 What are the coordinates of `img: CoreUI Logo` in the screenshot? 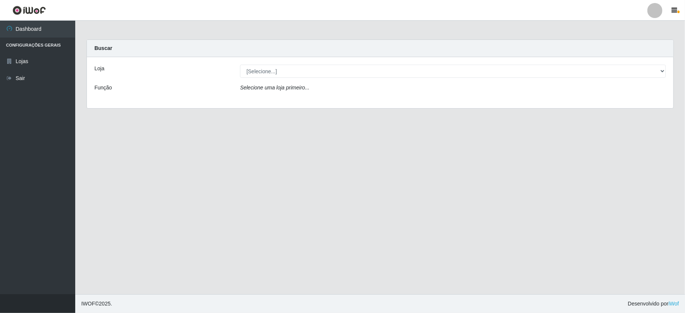 It's located at (29, 10).